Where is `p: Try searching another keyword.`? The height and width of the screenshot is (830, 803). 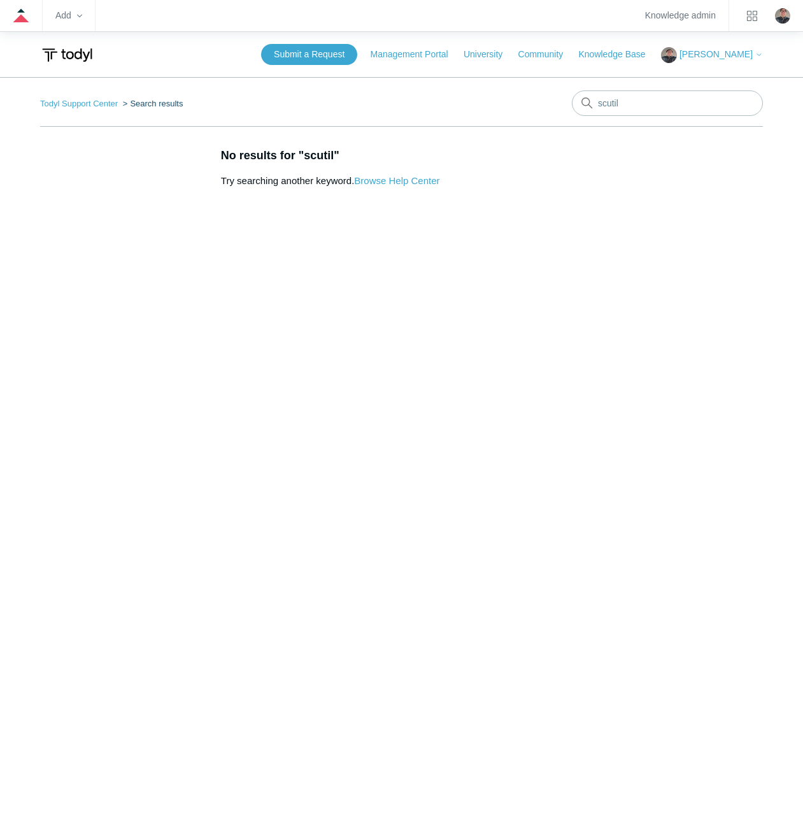 p: Try searching another keyword. is located at coordinates (492, 181).